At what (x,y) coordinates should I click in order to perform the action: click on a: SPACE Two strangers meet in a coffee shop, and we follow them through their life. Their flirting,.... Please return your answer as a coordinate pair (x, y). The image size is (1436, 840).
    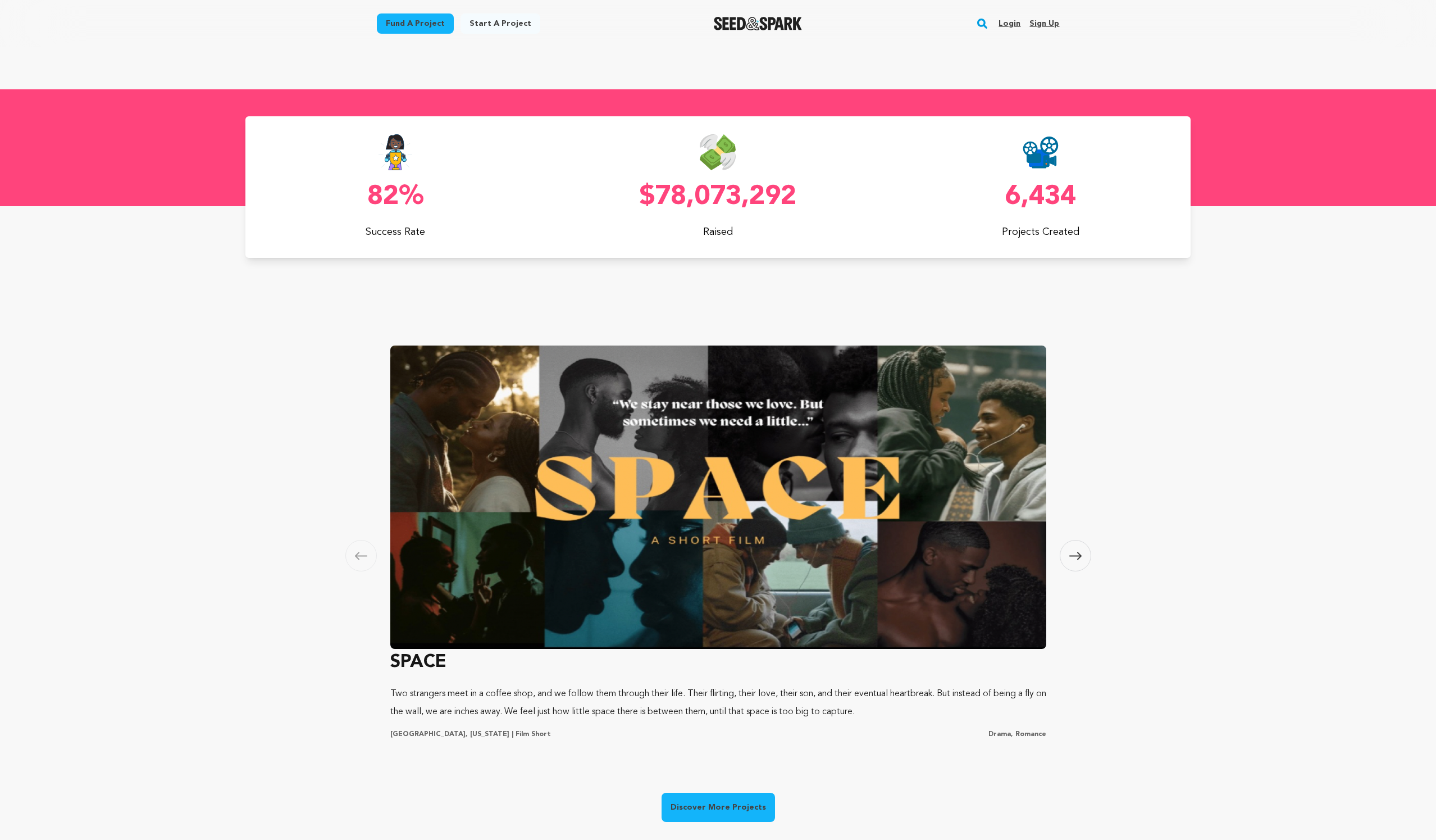
    Looking at the image, I should click on (718, 540).